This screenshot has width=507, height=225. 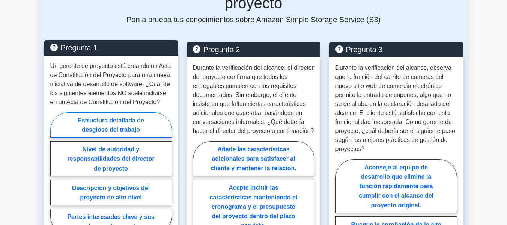 I want to click on font: Pon a prueba tus conocimientos sobre Amazon Simple Storage Service (S3), so click(x=253, y=20).